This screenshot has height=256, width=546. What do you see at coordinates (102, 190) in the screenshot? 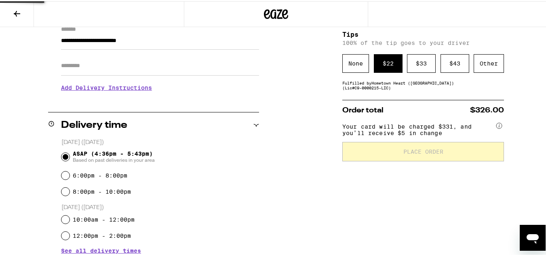
I see `label: 8:00pm - 10:00pm` at bounding box center [102, 190].